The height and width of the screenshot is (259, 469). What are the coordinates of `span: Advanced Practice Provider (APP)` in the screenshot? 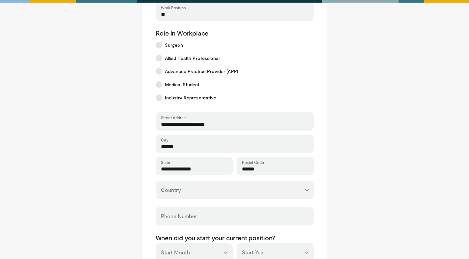 It's located at (201, 71).